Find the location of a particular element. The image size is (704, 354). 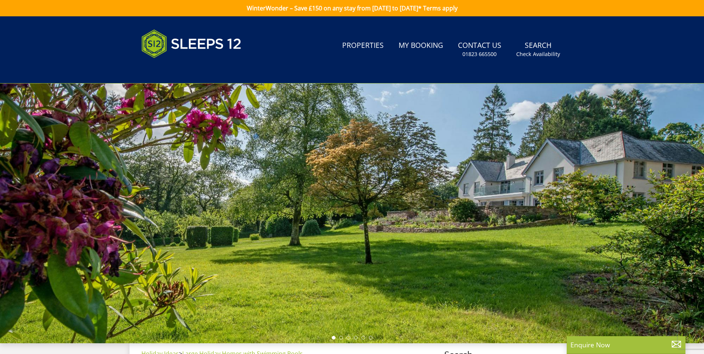

p: Enquire Now is located at coordinates (626, 345).